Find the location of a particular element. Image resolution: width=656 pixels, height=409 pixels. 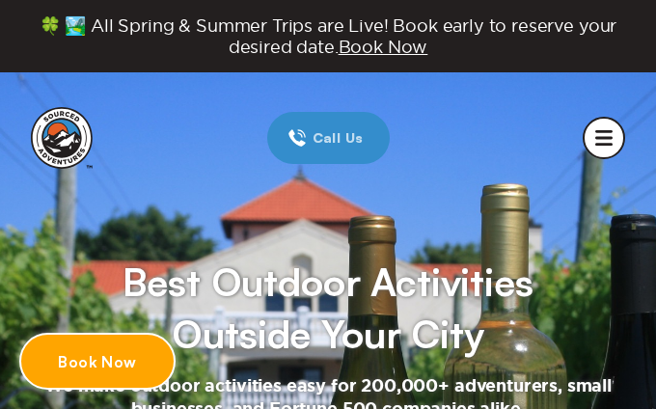

a: Sourced Adventures company logo is located at coordinates (62, 138).